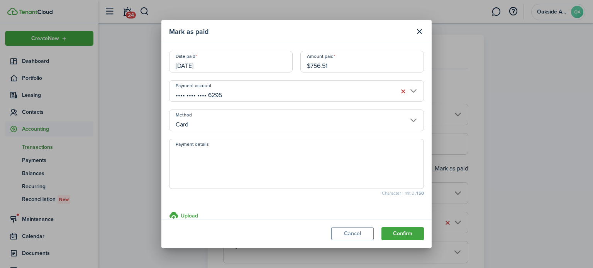  What do you see at coordinates (420, 193) in the screenshot?
I see `b: 150` at bounding box center [420, 193].